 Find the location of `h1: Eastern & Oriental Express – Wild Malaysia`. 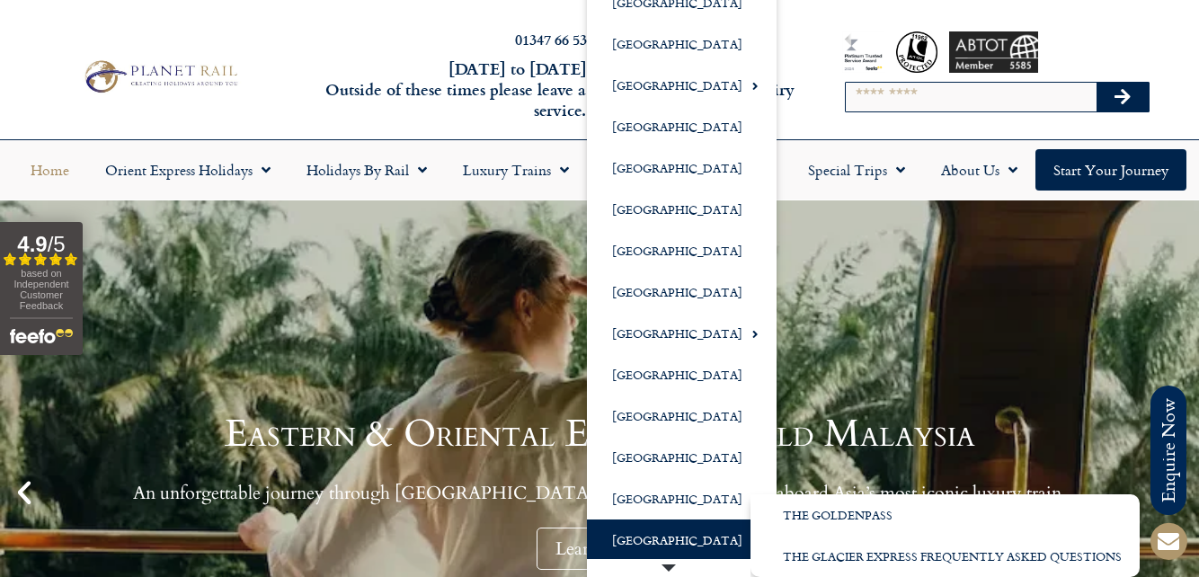

h1: Eastern & Oriental Express – Wild Malaysia is located at coordinates (600, 434).